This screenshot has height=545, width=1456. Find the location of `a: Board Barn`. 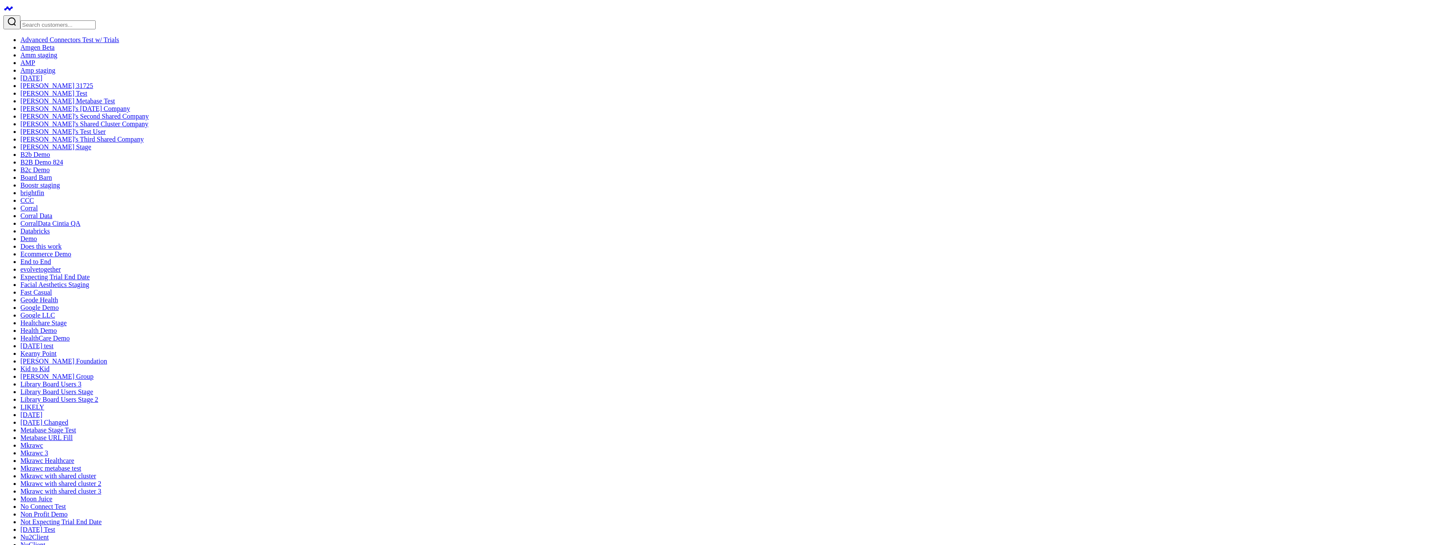

a: Board Barn is located at coordinates (36, 177).